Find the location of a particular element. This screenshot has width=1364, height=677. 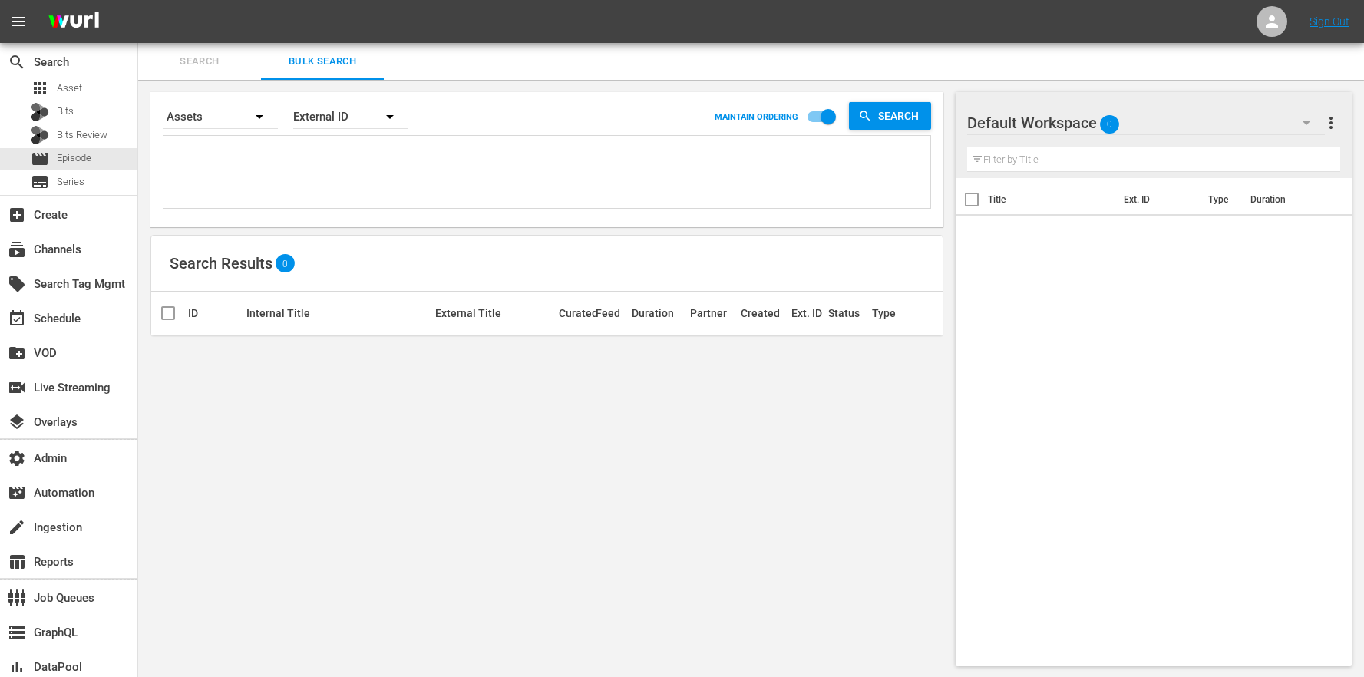

span: Bulk Search is located at coordinates (322, 61).